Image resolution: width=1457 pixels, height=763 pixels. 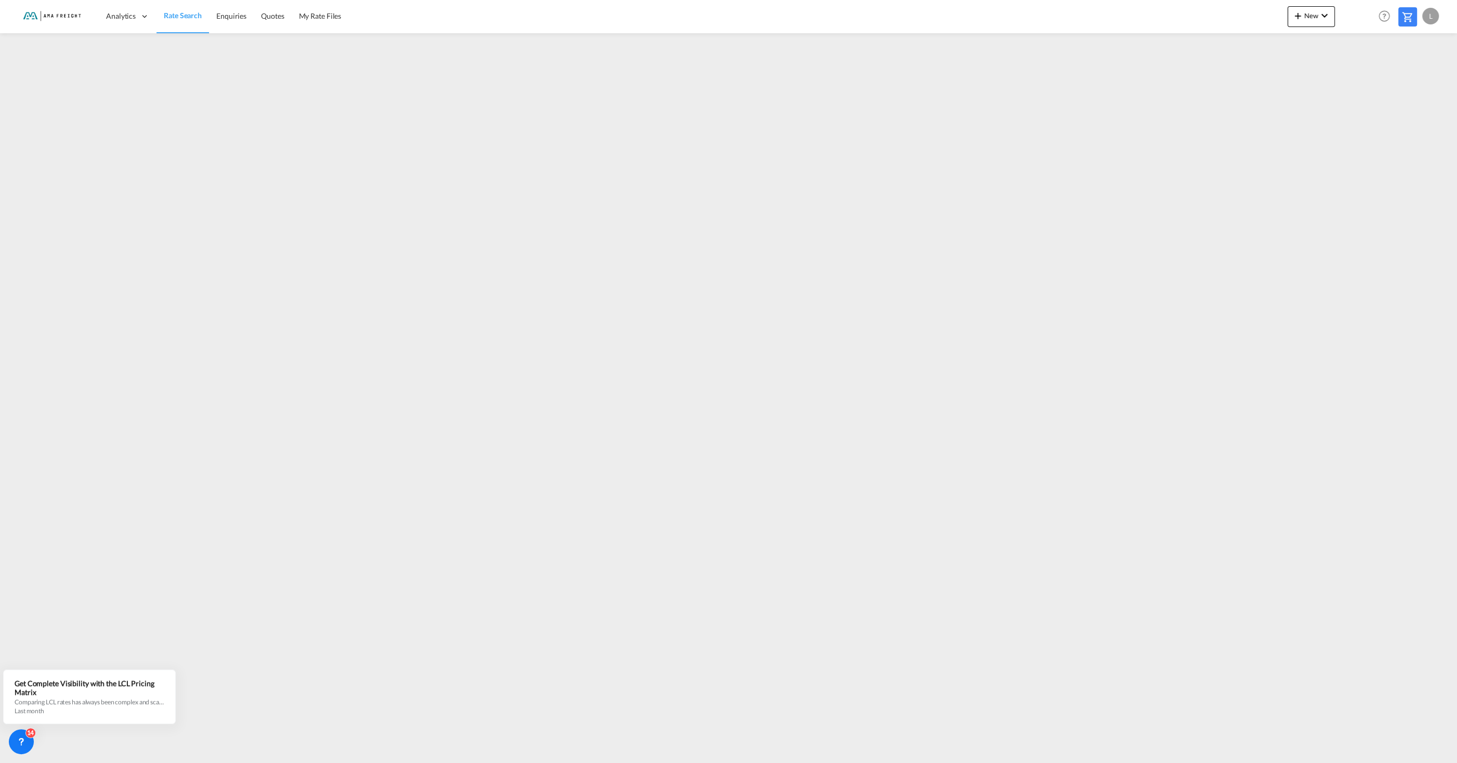 What do you see at coordinates (231, 16) in the screenshot?
I see `span: Enquiries` at bounding box center [231, 16].